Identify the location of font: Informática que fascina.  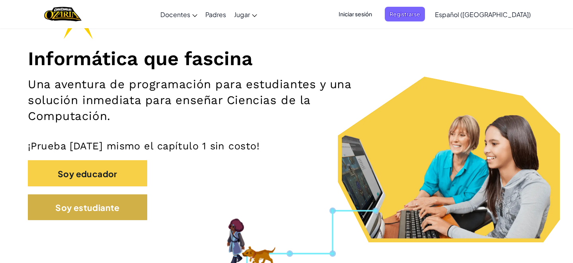
(140, 58).